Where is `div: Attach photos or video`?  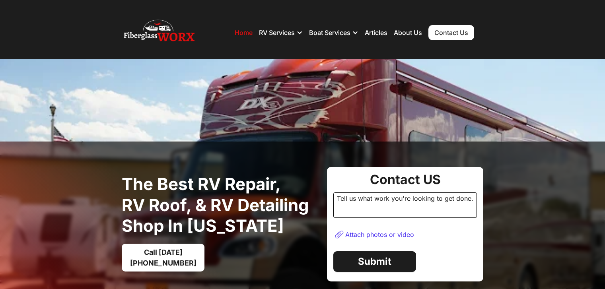 div: Attach photos or video is located at coordinates (379, 235).